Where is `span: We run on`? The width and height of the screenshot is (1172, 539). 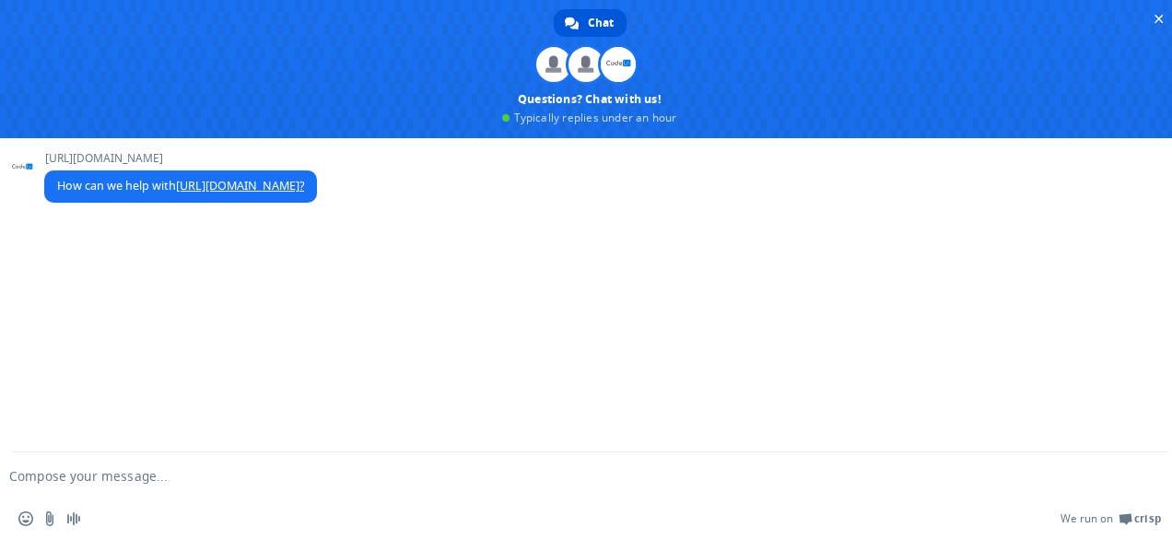 span: We run on is located at coordinates (1086, 519).